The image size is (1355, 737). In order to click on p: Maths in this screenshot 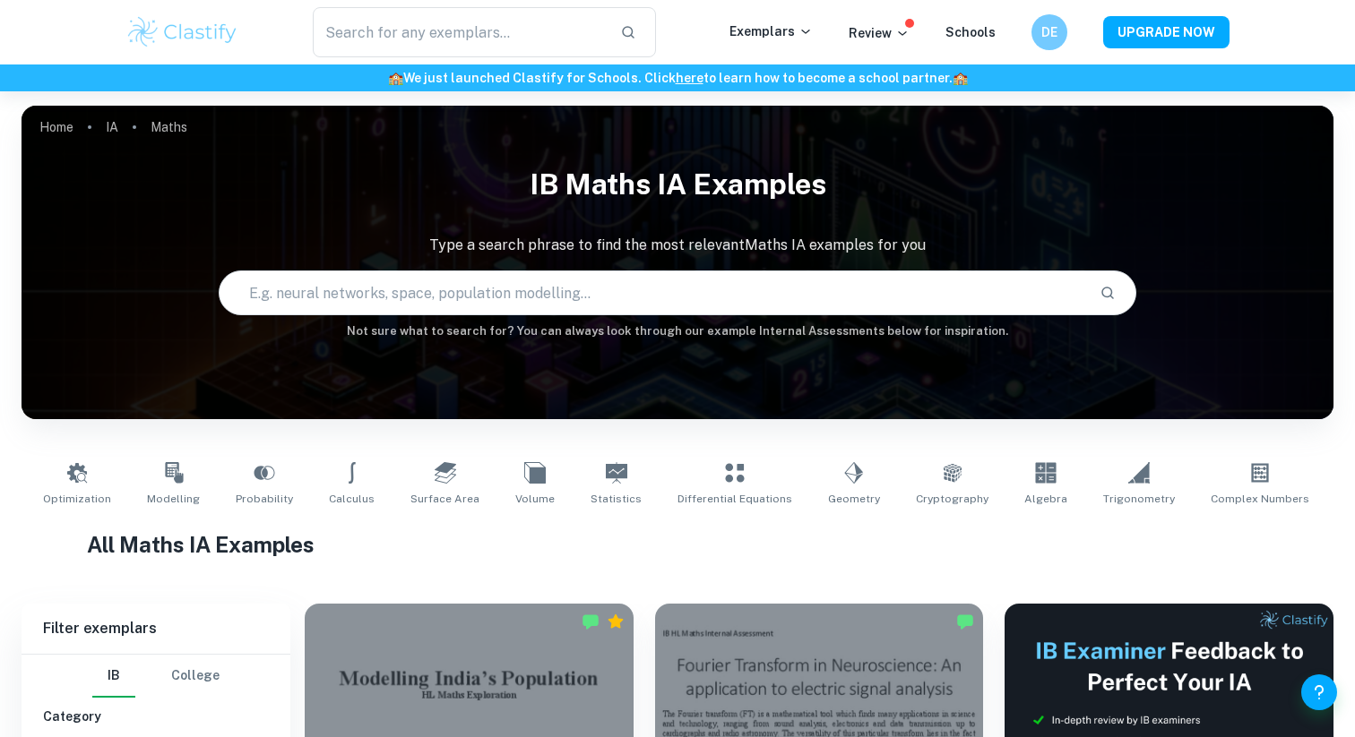, I will do `click(168, 127)`.